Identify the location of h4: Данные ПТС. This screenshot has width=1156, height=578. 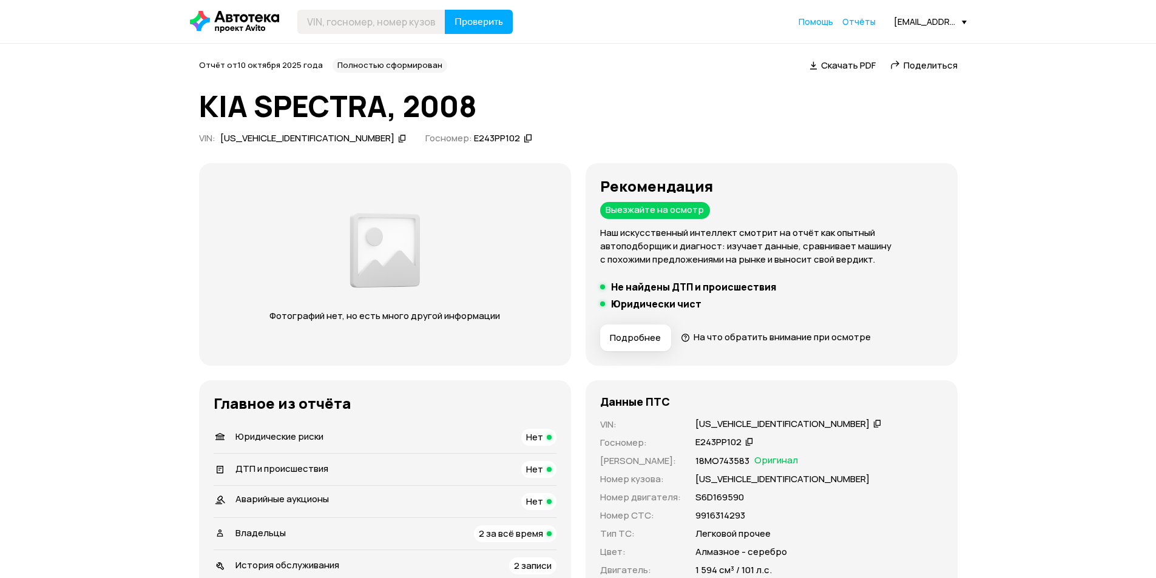
(635, 402).